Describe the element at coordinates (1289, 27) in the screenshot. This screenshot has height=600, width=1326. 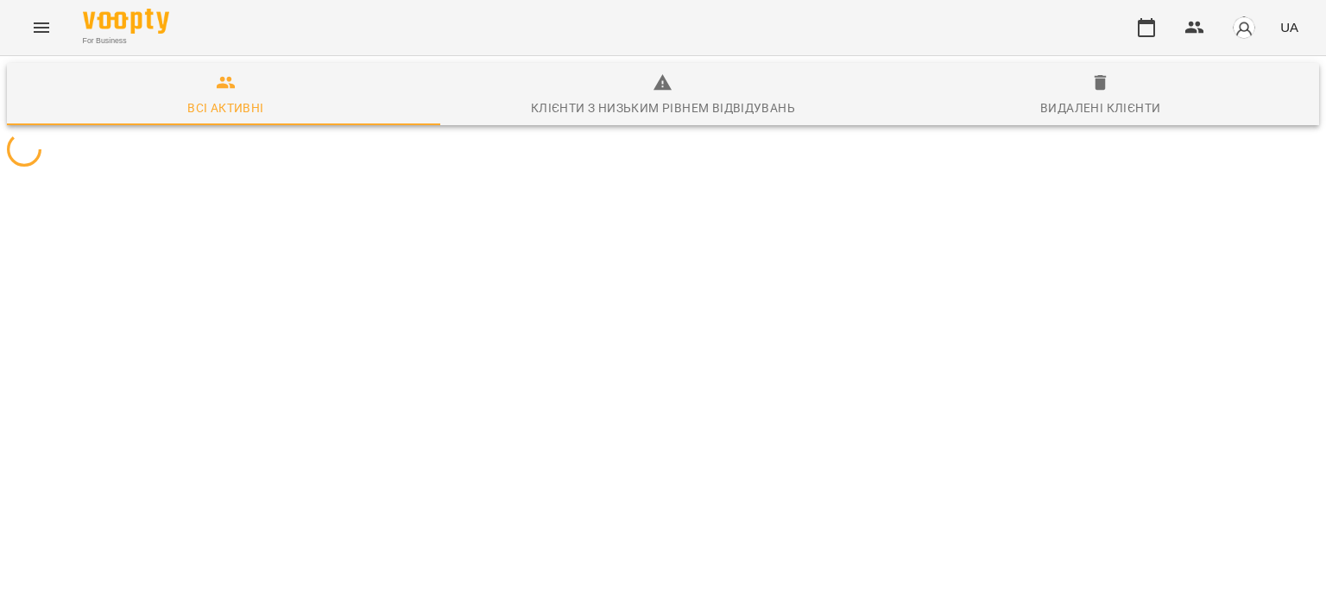
I see `span: UA` at that location.